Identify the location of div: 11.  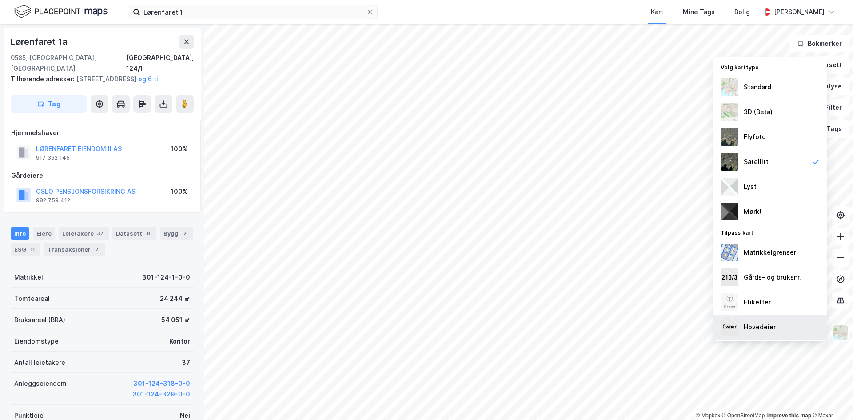
(32, 249).